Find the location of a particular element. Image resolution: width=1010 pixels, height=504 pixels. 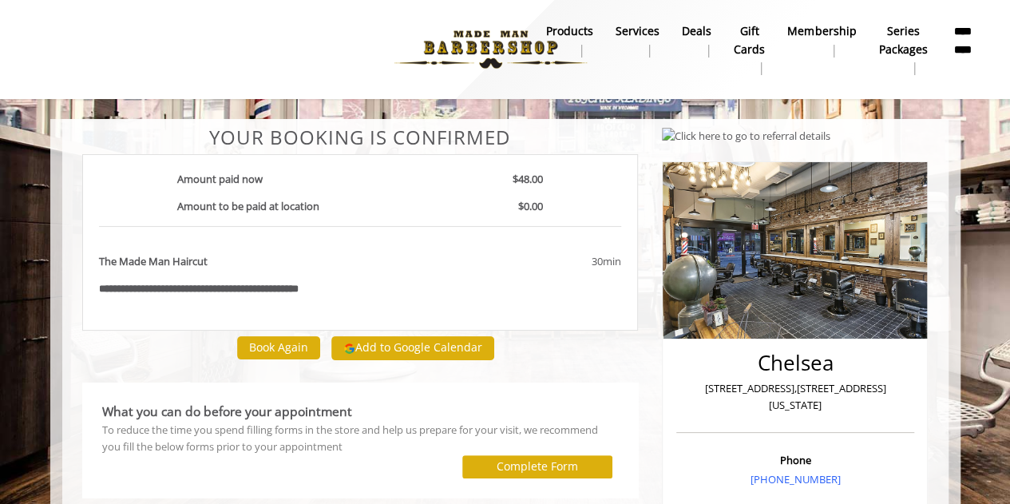

b: The Made Man Haircut is located at coordinates (153, 261).